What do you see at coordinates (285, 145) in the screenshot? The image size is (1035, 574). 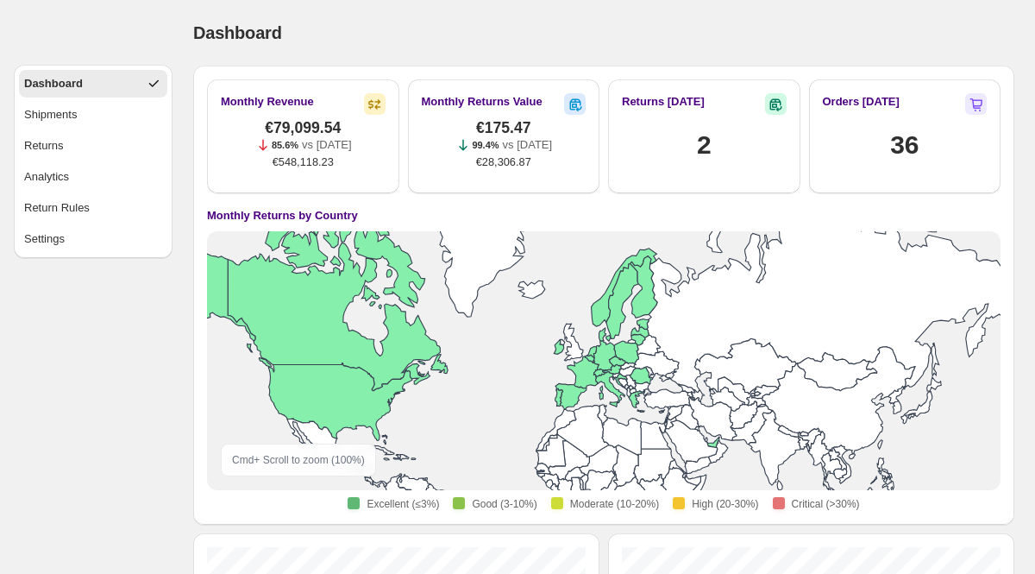 I see `span: 85.6%` at bounding box center [285, 145].